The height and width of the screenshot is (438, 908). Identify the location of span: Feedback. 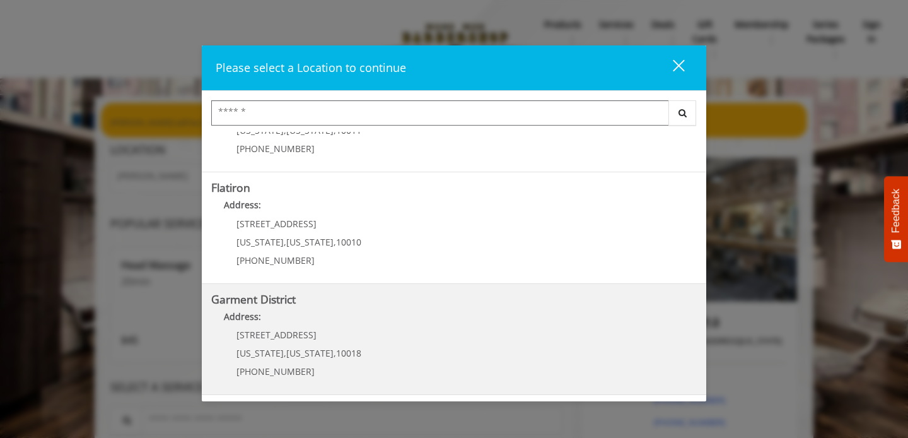
(896, 211).